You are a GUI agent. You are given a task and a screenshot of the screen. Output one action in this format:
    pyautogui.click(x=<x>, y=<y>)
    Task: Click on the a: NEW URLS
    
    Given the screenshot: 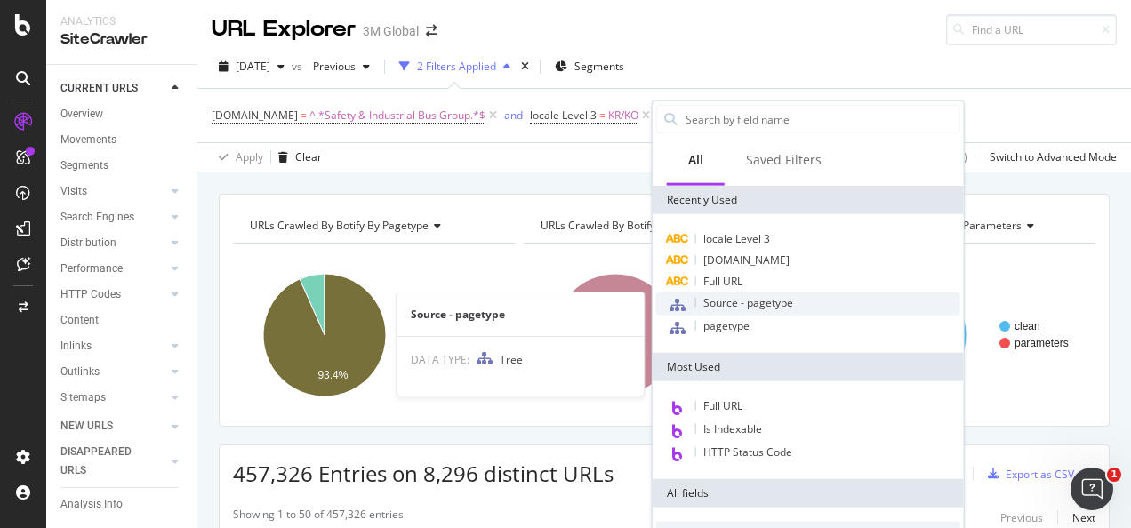 What is the action you would take?
    pyautogui.click(x=113, y=426)
    